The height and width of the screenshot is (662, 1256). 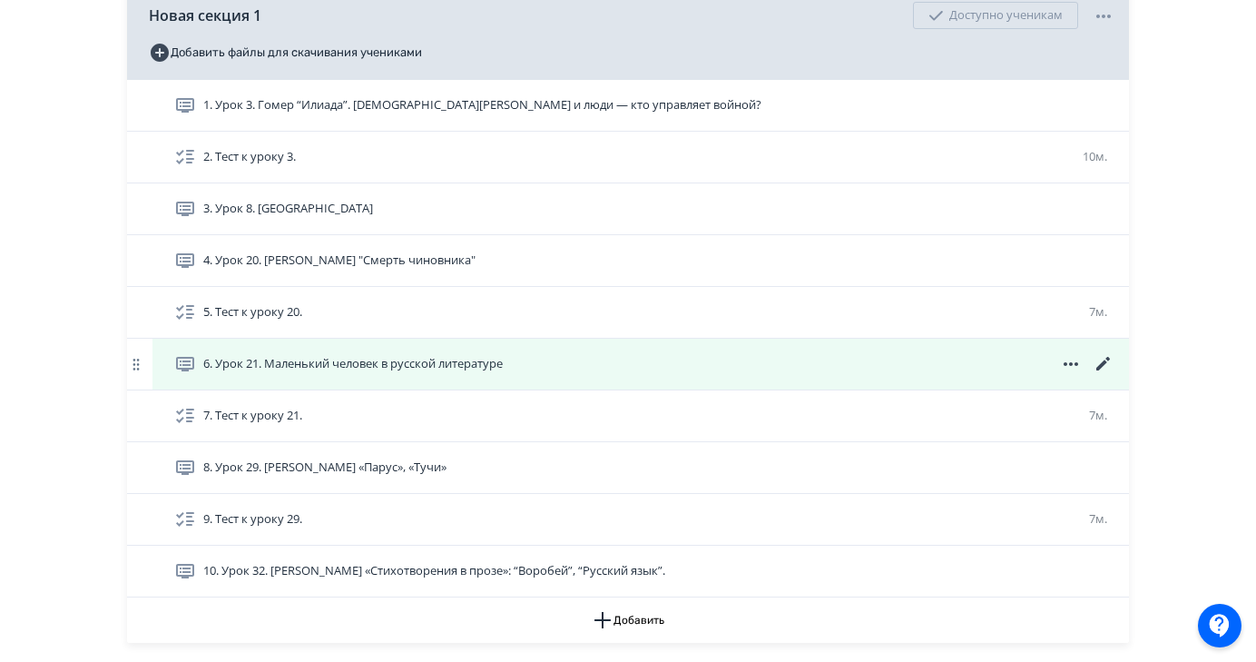 What do you see at coordinates (288, 209) in the screenshot?
I see `span: 3. Урок 8. Калевала` at bounding box center [288, 209].